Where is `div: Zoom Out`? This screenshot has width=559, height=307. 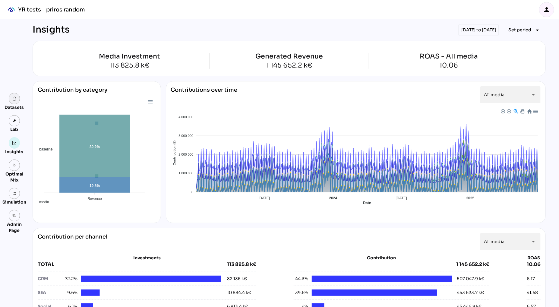
div: Zoom Out is located at coordinates (509, 111).